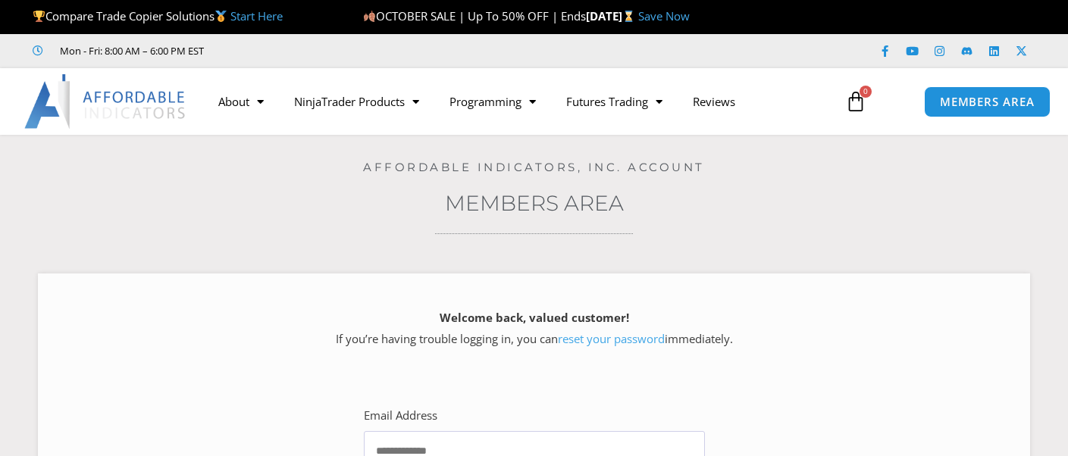 This screenshot has height=456, width=1068. I want to click on a: Start Here, so click(256, 16).